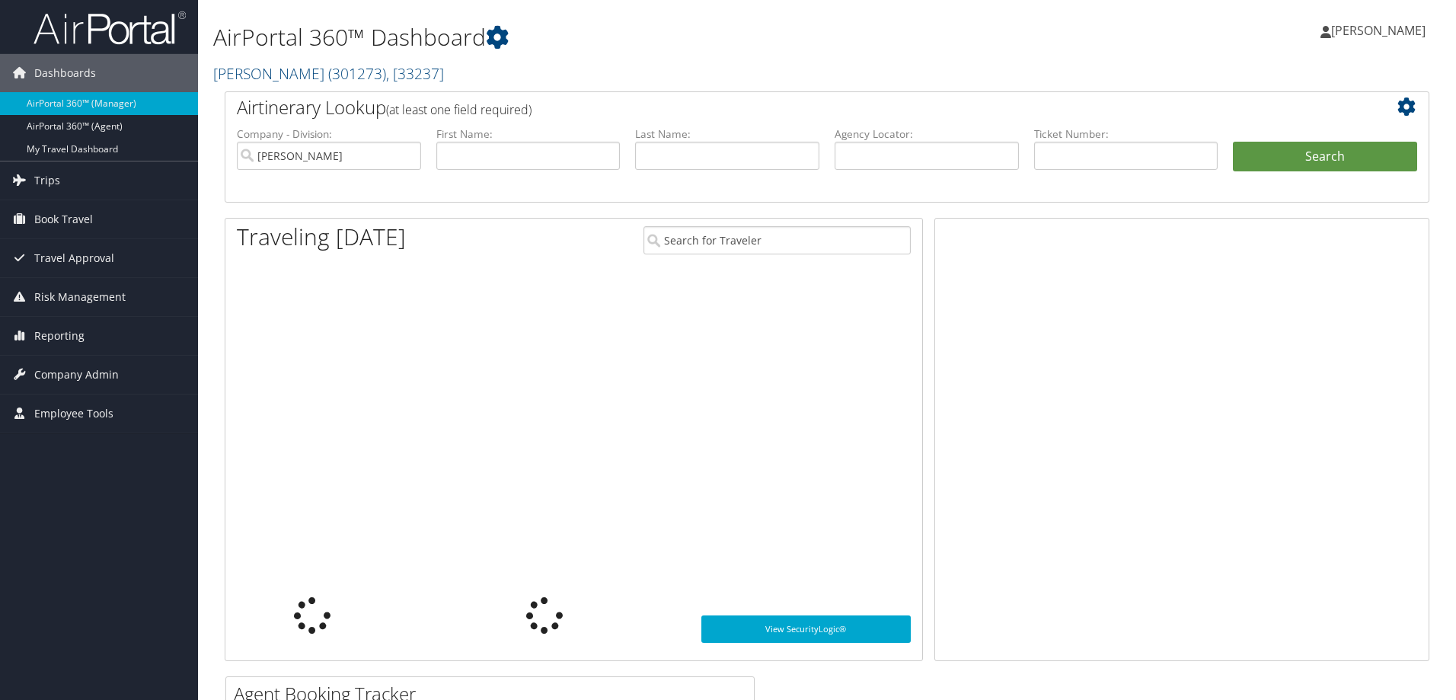 The width and height of the screenshot is (1456, 700). Describe the element at coordinates (74, 258) in the screenshot. I see `span: Travel Approval` at that location.